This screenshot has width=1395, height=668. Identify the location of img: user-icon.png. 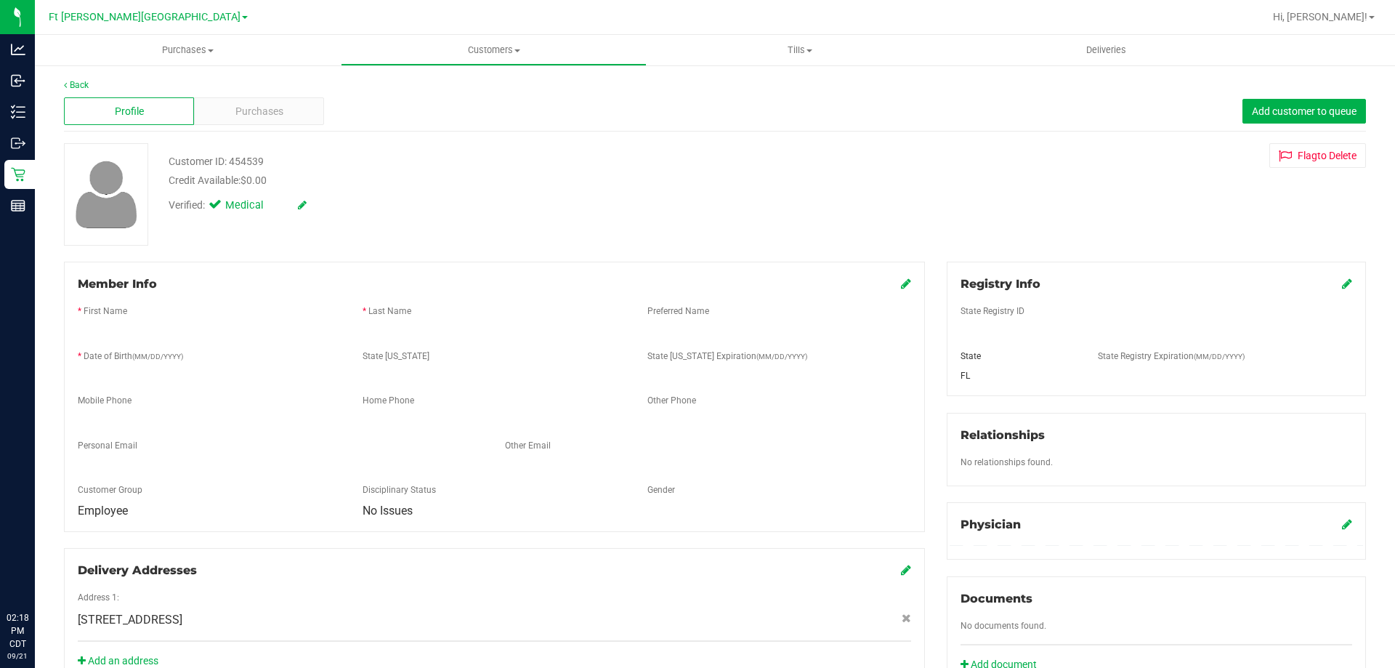
(106, 194).